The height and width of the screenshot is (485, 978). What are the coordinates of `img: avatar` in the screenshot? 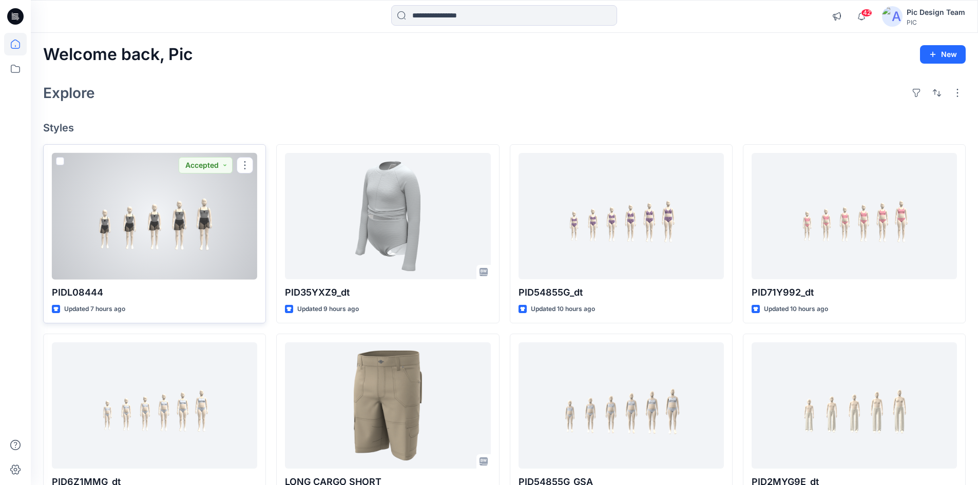 It's located at (892, 16).